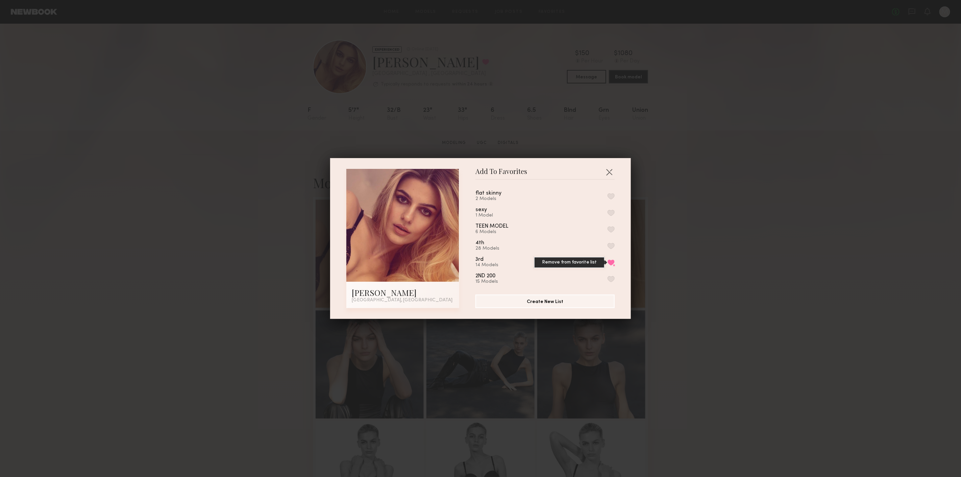  What do you see at coordinates (480, 243) in the screenshot?
I see `div: 4th` at bounding box center [480, 243].